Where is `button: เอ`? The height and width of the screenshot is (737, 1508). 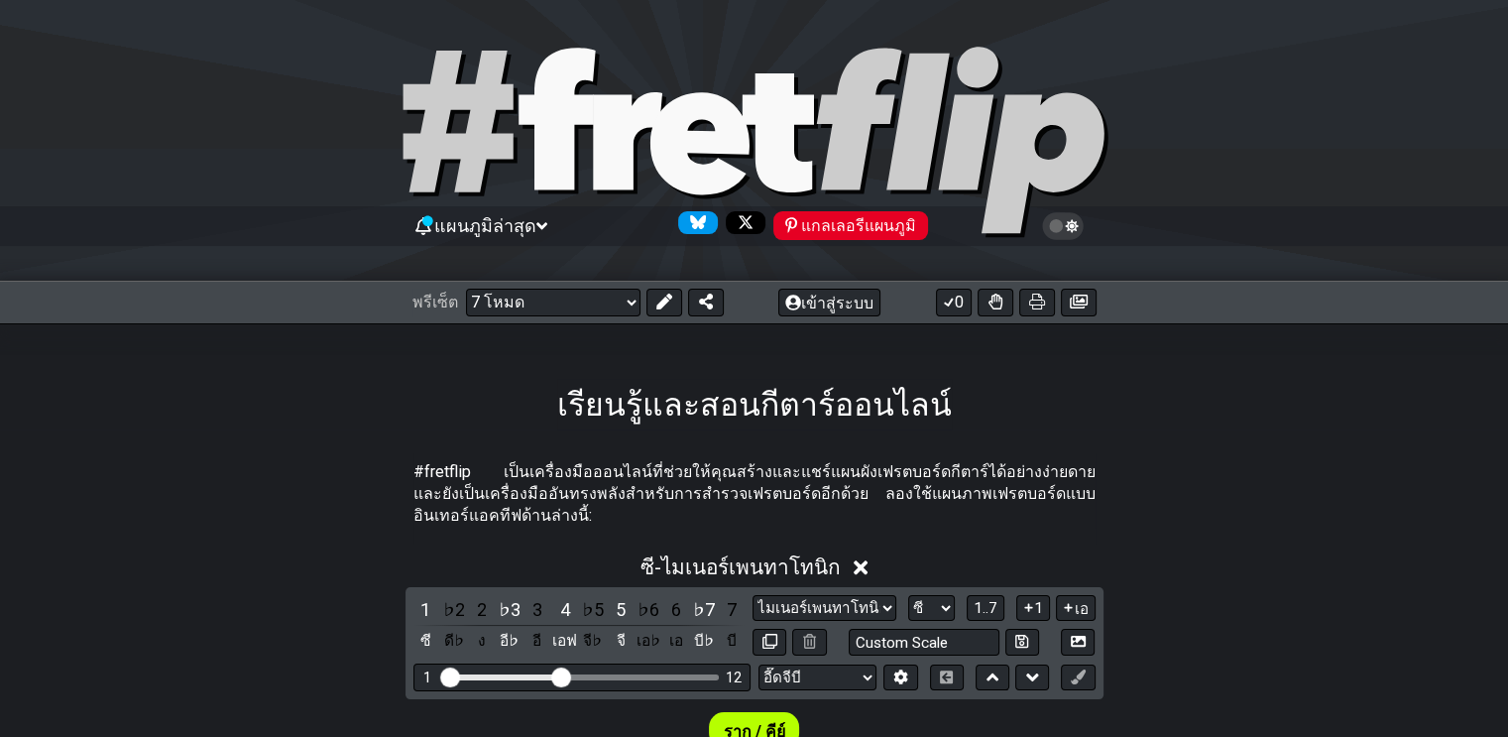 button: เอ is located at coordinates (1075, 608).